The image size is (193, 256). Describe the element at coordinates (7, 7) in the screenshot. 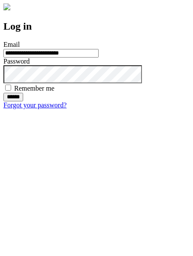

I see `img: logo-4e3dc11c47720685a147b03b5a06dd966a58ff35d612b21f08c02c0306f2b779.png` at that location.